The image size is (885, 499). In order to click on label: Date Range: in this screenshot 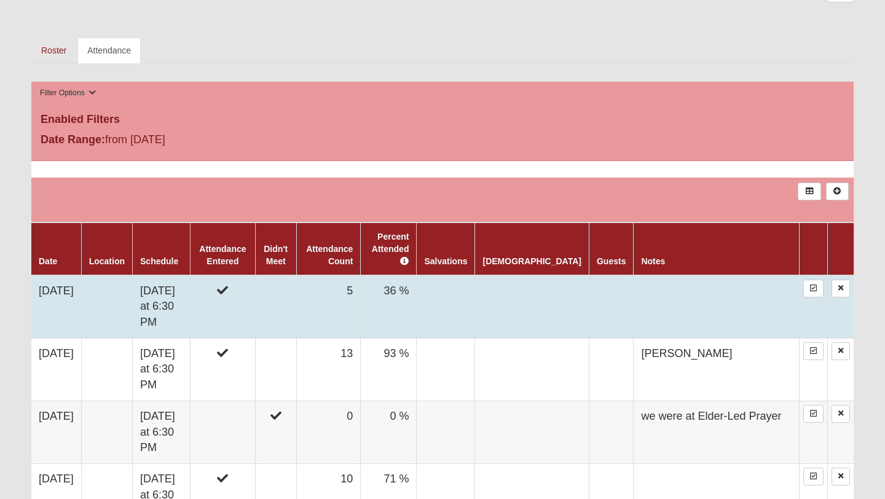, I will do `click(73, 140)`.